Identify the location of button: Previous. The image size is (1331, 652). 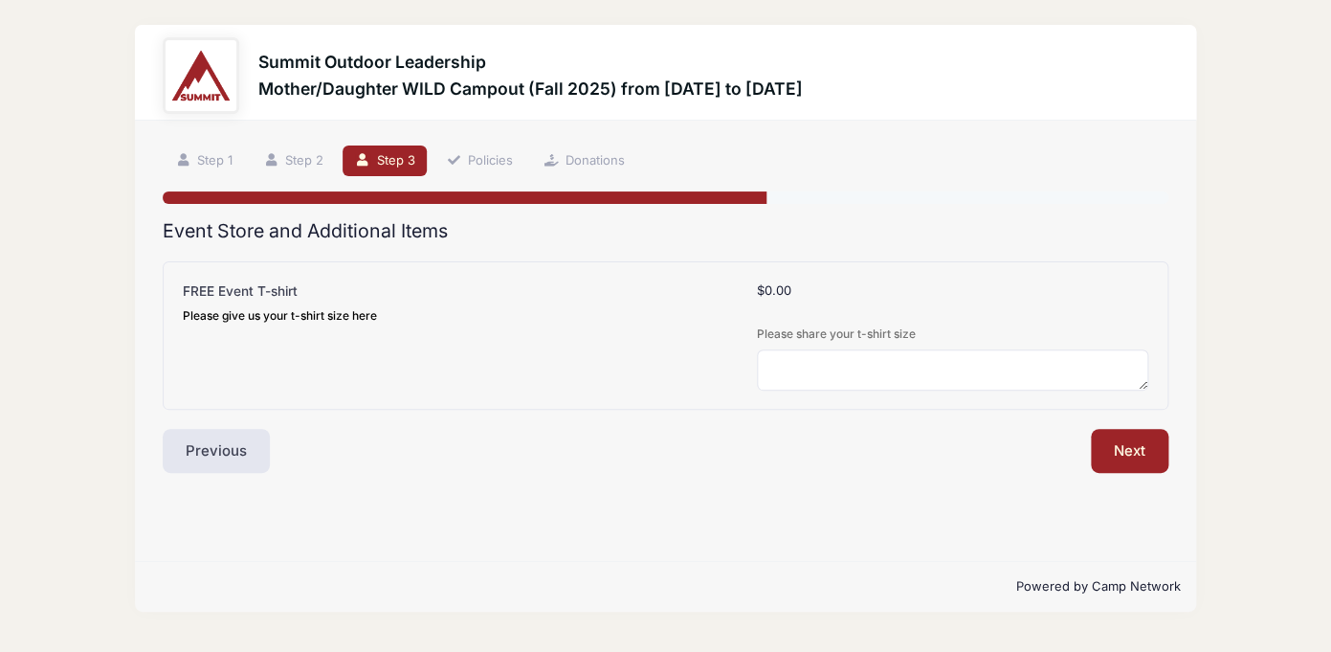
(216, 451).